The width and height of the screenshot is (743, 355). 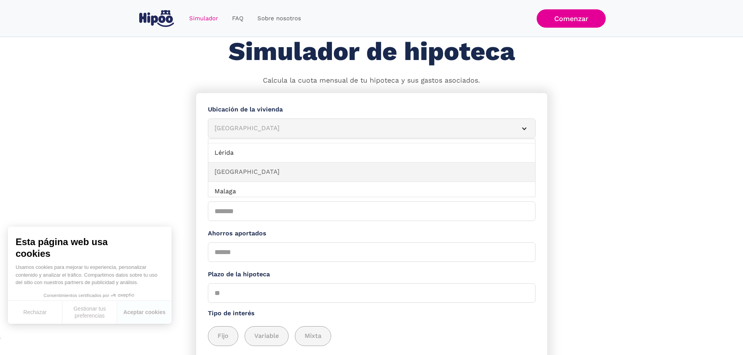 I want to click on a: Comenzar, so click(x=571, y=18).